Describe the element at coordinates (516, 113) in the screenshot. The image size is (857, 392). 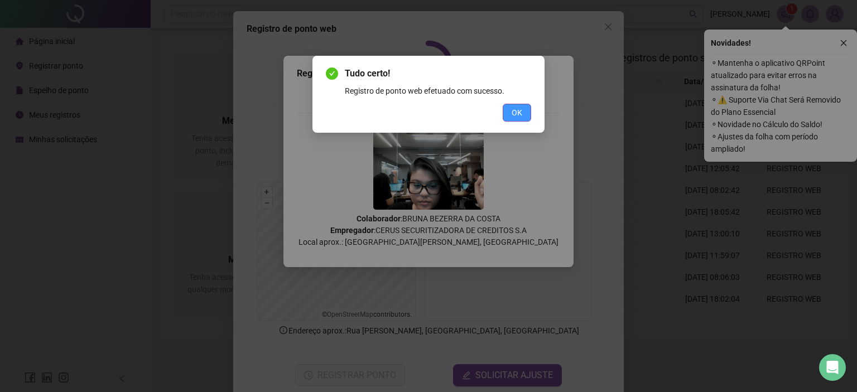
I see `button: OK` at that location.